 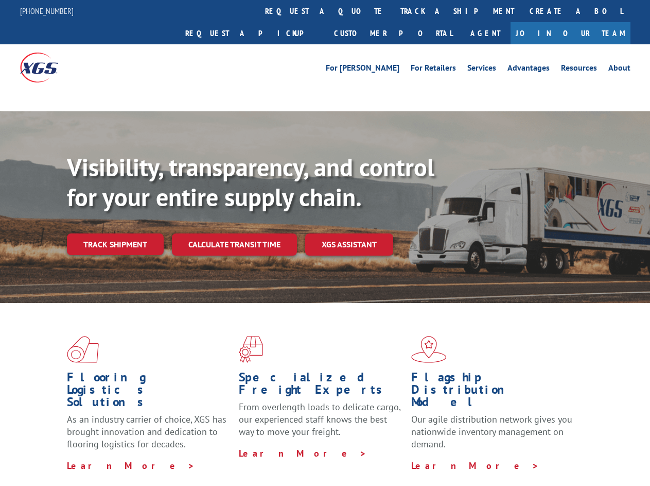 What do you see at coordinates (83, 349) in the screenshot?
I see `img: xgs-icon-total-supply-chain-intelligence-red` at bounding box center [83, 349].